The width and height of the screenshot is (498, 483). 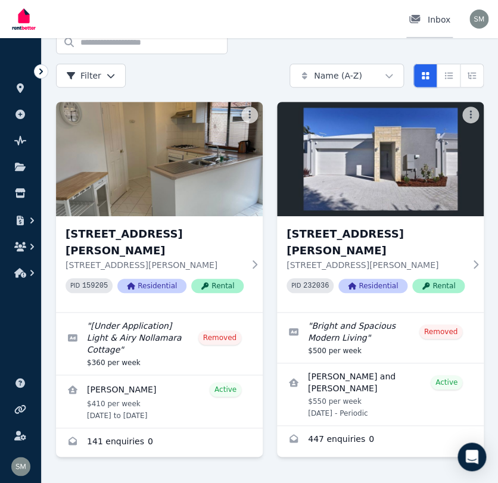 What do you see at coordinates (448, 76) in the screenshot?
I see `div: View options` at bounding box center [448, 76].